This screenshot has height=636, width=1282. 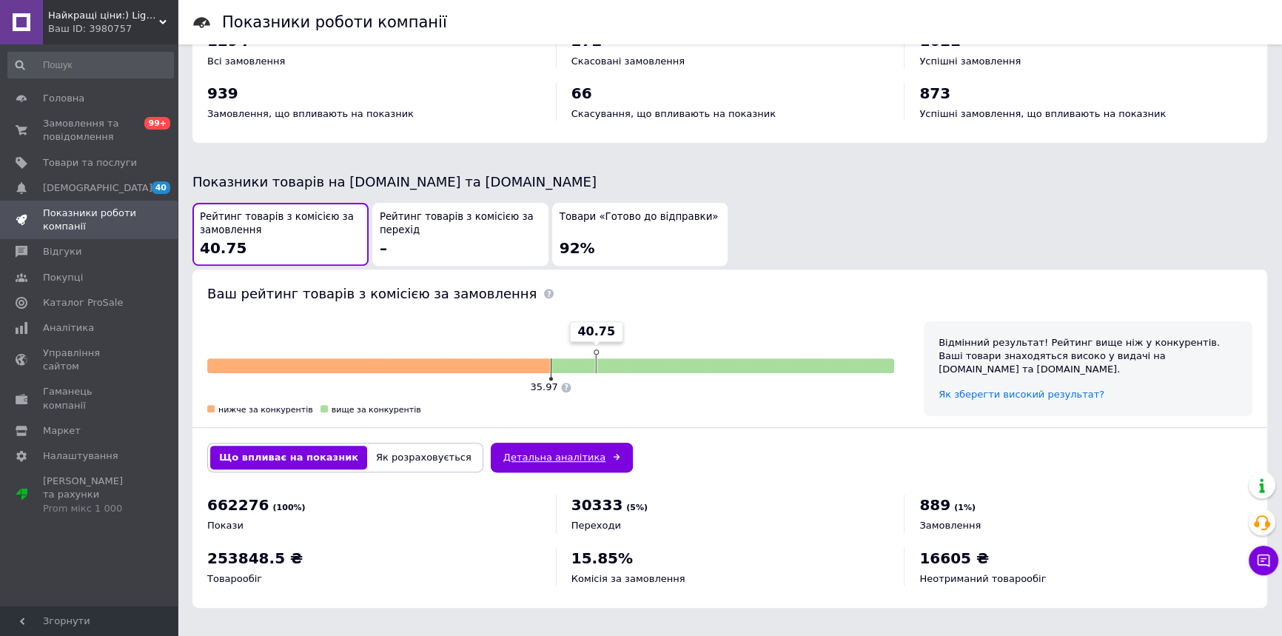 What do you see at coordinates (161, 187) in the screenshot?
I see `span: 40` at bounding box center [161, 187].